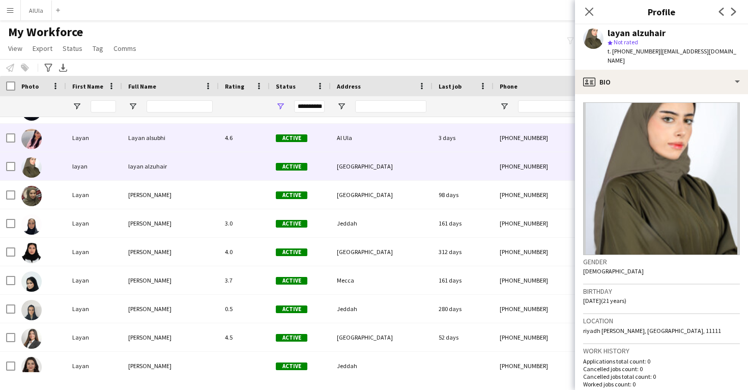 The width and height of the screenshot is (748, 390). Describe the element at coordinates (661, 320) in the screenshot. I see `h3: Location` at that location.